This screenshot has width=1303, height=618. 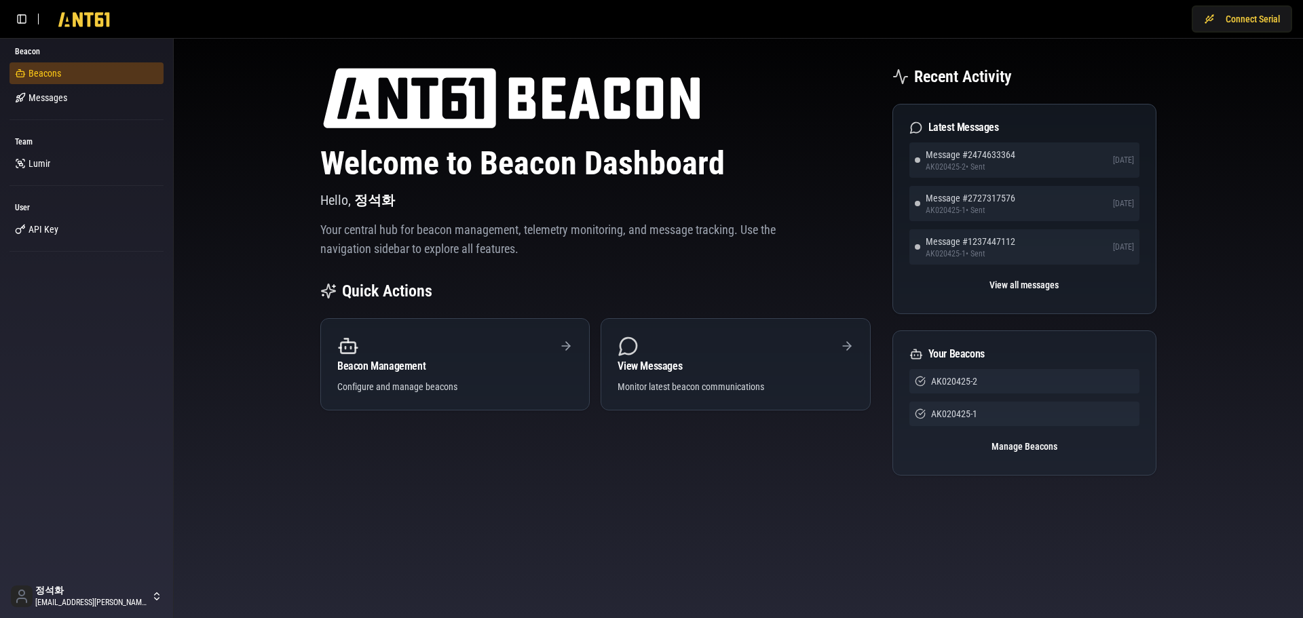 What do you see at coordinates (1024, 285) in the screenshot?
I see `button: View all messages` at bounding box center [1024, 285].